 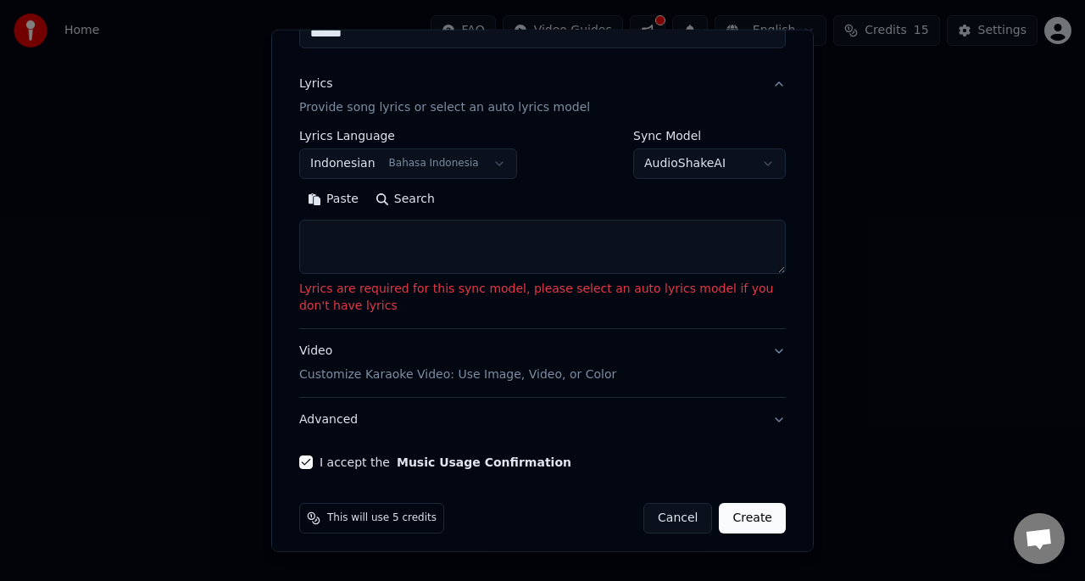 I want to click on label: Lyrics Language, so click(x=408, y=136).